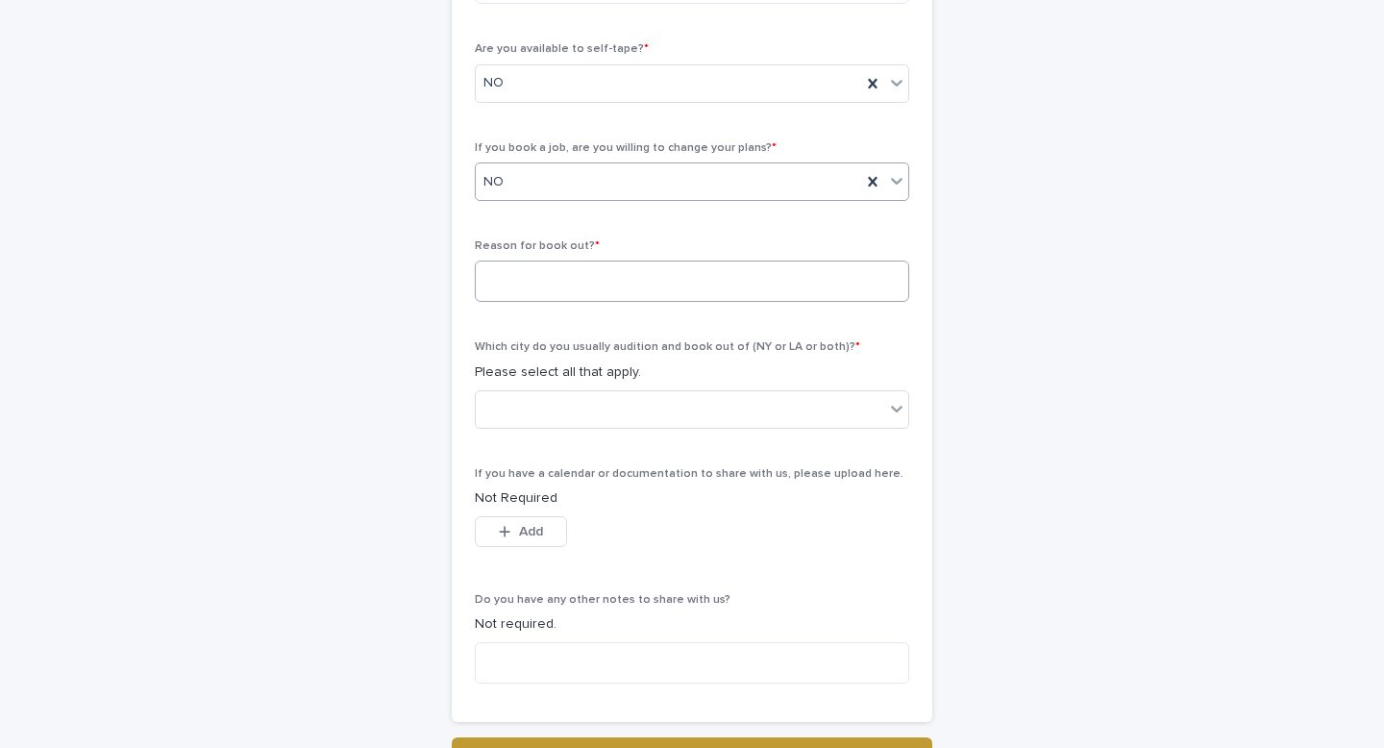 The image size is (1384, 748). Describe the element at coordinates (689, 474) in the screenshot. I see `span: If you have a calendar or documentation to share with us, please upload here.` at that location.